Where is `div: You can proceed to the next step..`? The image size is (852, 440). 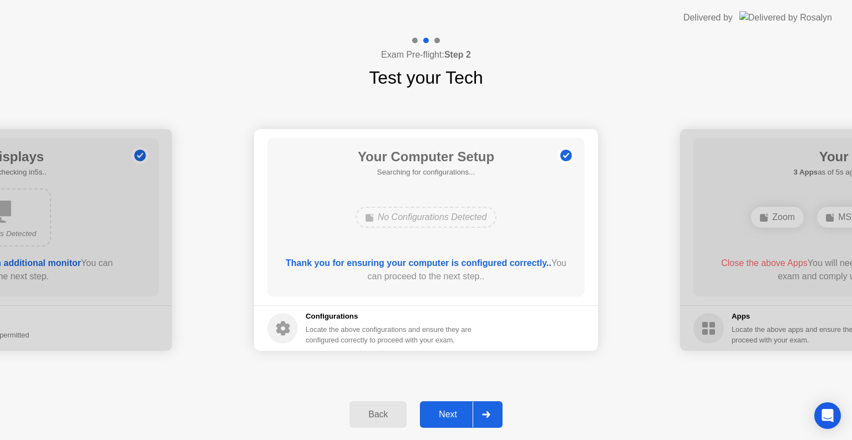
div: You can proceed to the next step.. is located at coordinates (426, 270).